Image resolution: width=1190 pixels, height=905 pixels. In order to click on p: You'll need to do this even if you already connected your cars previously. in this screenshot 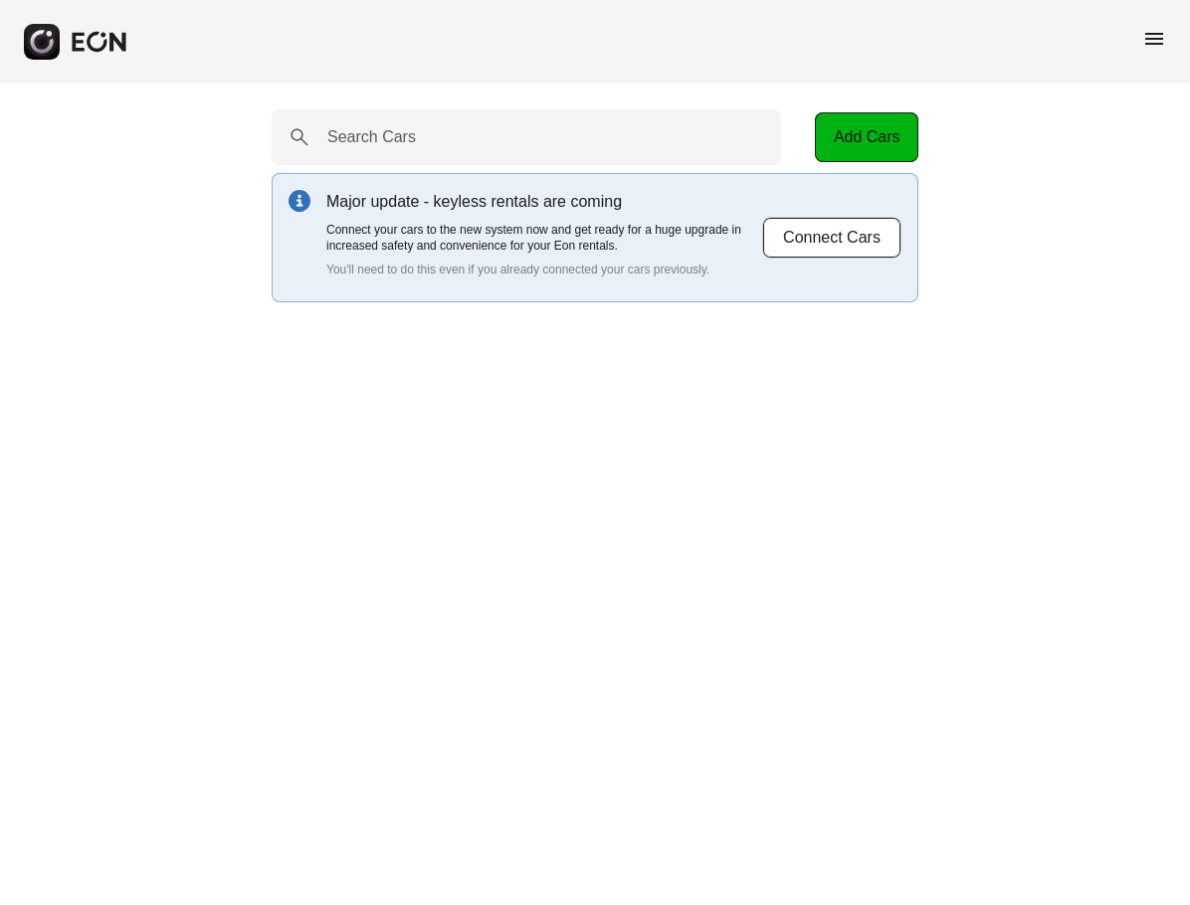, I will do `click(544, 270)`.